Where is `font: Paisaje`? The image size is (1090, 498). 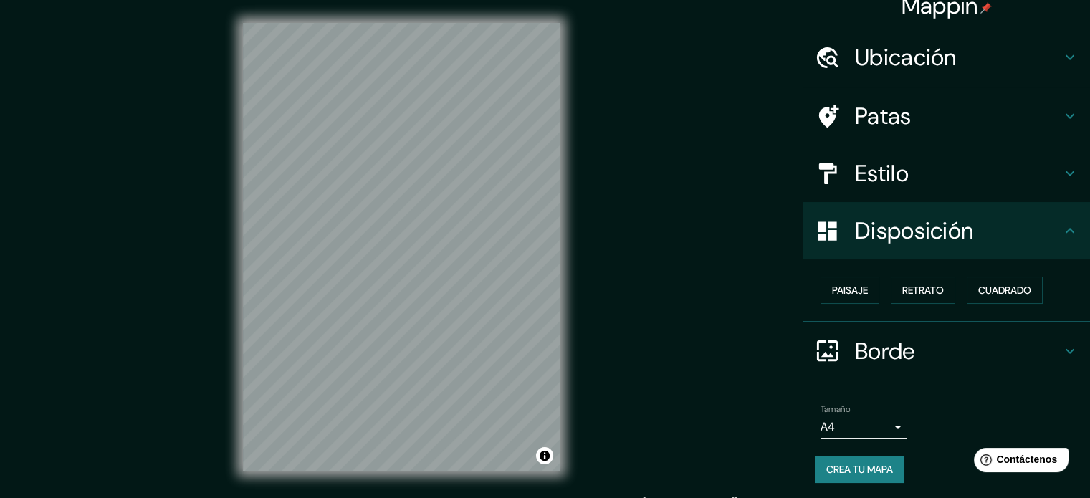 font: Paisaje is located at coordinates (850, 290).